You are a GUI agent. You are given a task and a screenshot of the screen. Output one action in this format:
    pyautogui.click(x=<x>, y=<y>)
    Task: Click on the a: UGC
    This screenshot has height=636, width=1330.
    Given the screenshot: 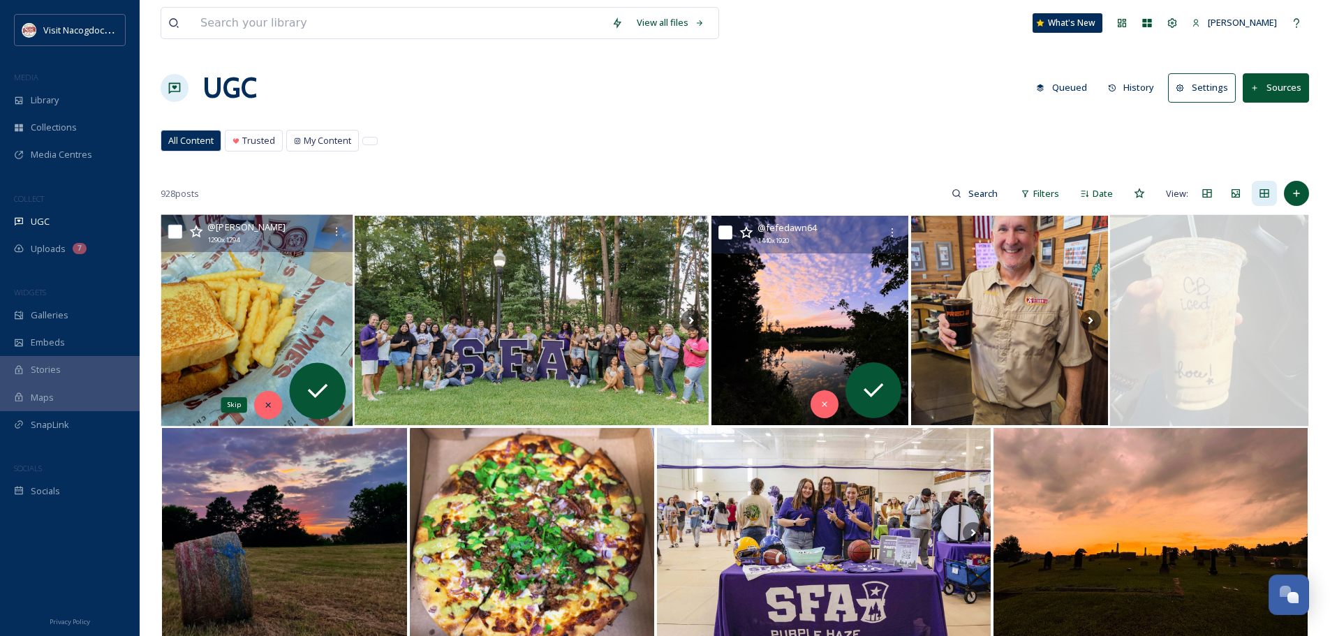 What is the action you would take?
    pyautogui.click(x=230, y=88)
    